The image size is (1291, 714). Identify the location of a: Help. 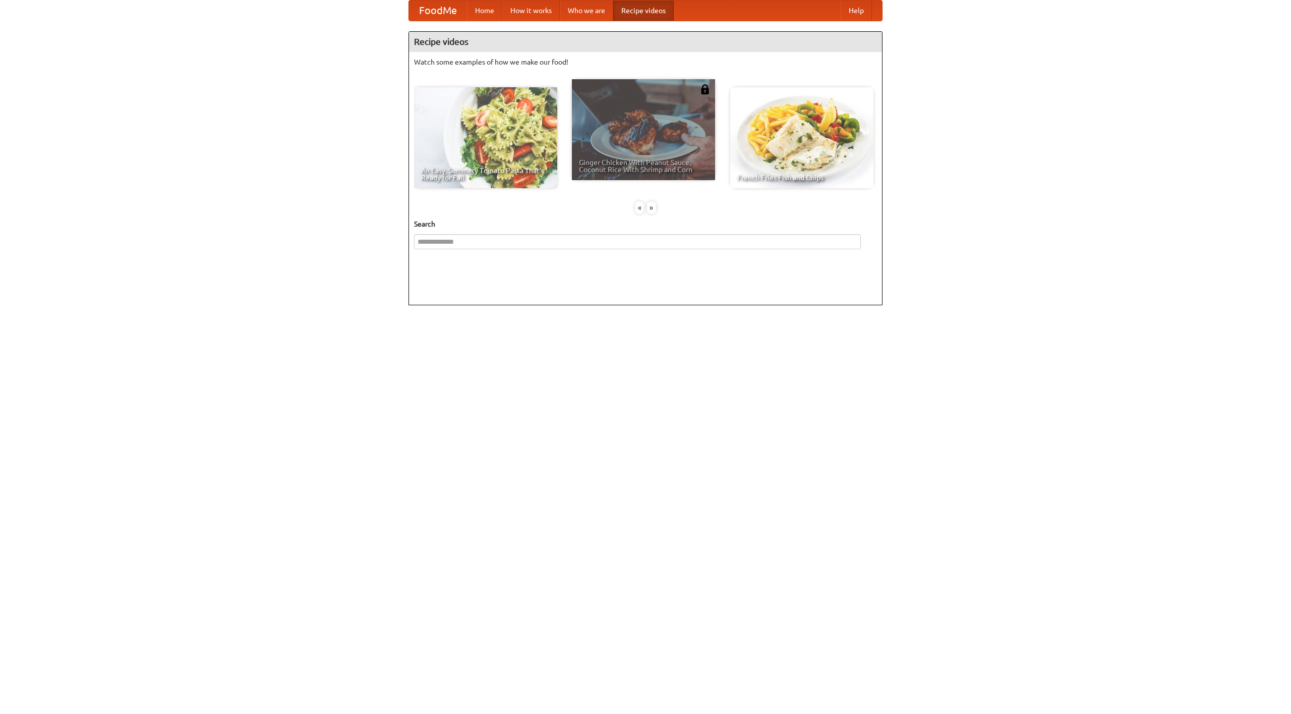
(856, 11).